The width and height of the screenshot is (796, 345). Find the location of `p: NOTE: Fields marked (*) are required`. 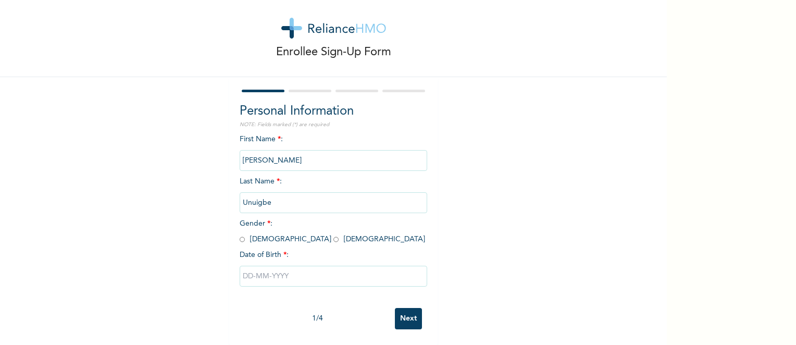

p: NOTE: Fields marked (*) are required is located at coordinates (333, 124).